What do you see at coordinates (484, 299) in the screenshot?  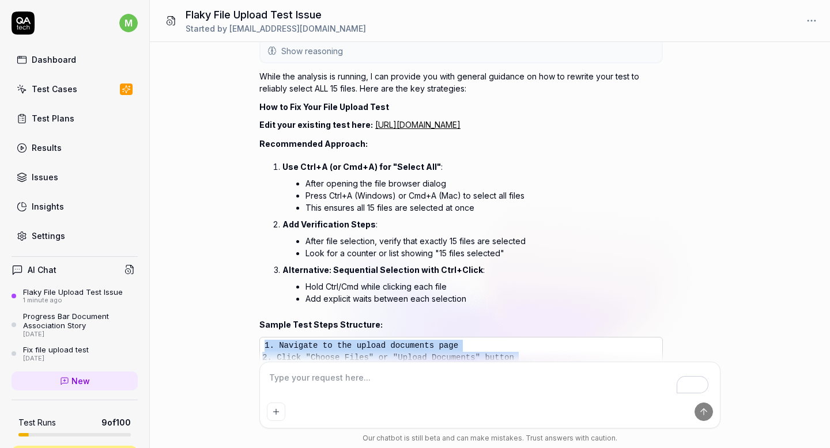 I see `li: Add explicit waits between each selection` at bounding box center [484, 299].